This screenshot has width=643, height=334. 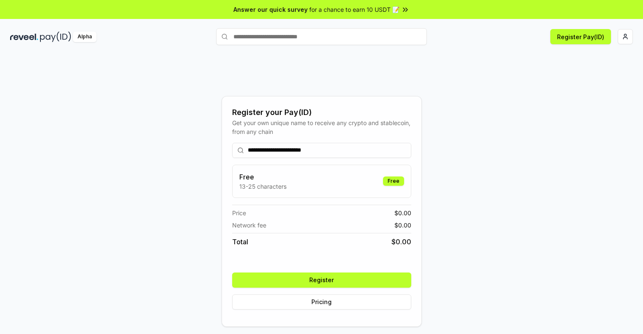 I want to click on span: for a chance to earn 10 USDT 📝, so click(x=354, y=9).